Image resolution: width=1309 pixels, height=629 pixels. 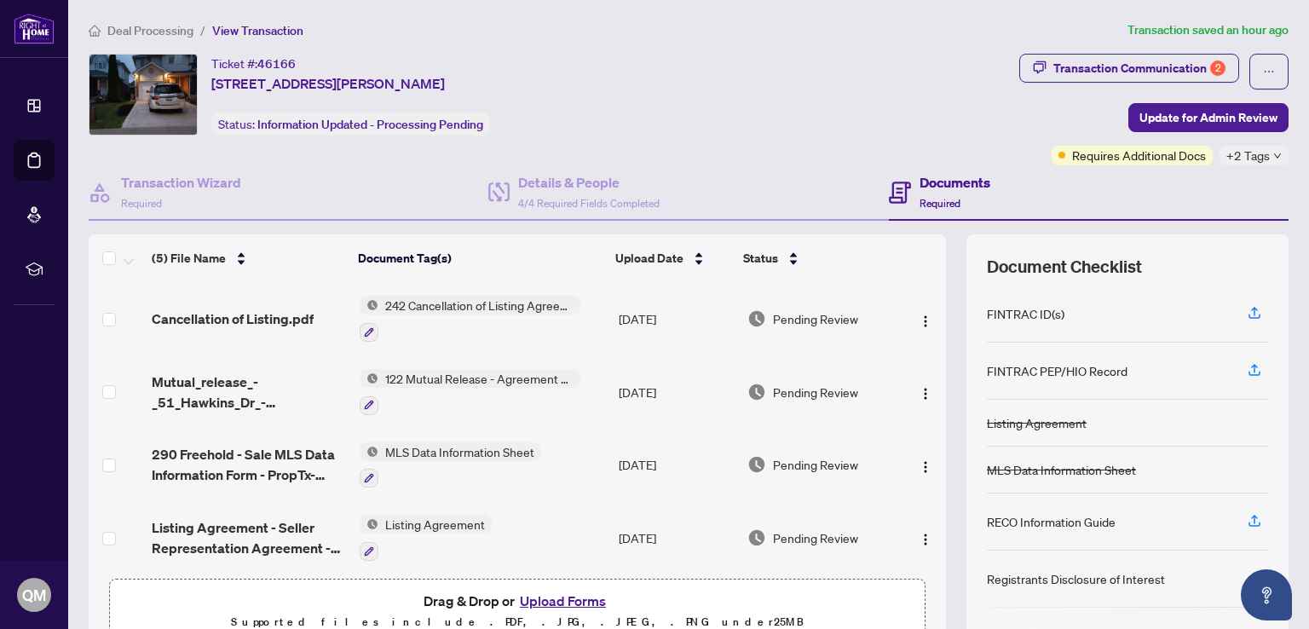 I want to click on h4: Documents, so click(x=955, y=182).